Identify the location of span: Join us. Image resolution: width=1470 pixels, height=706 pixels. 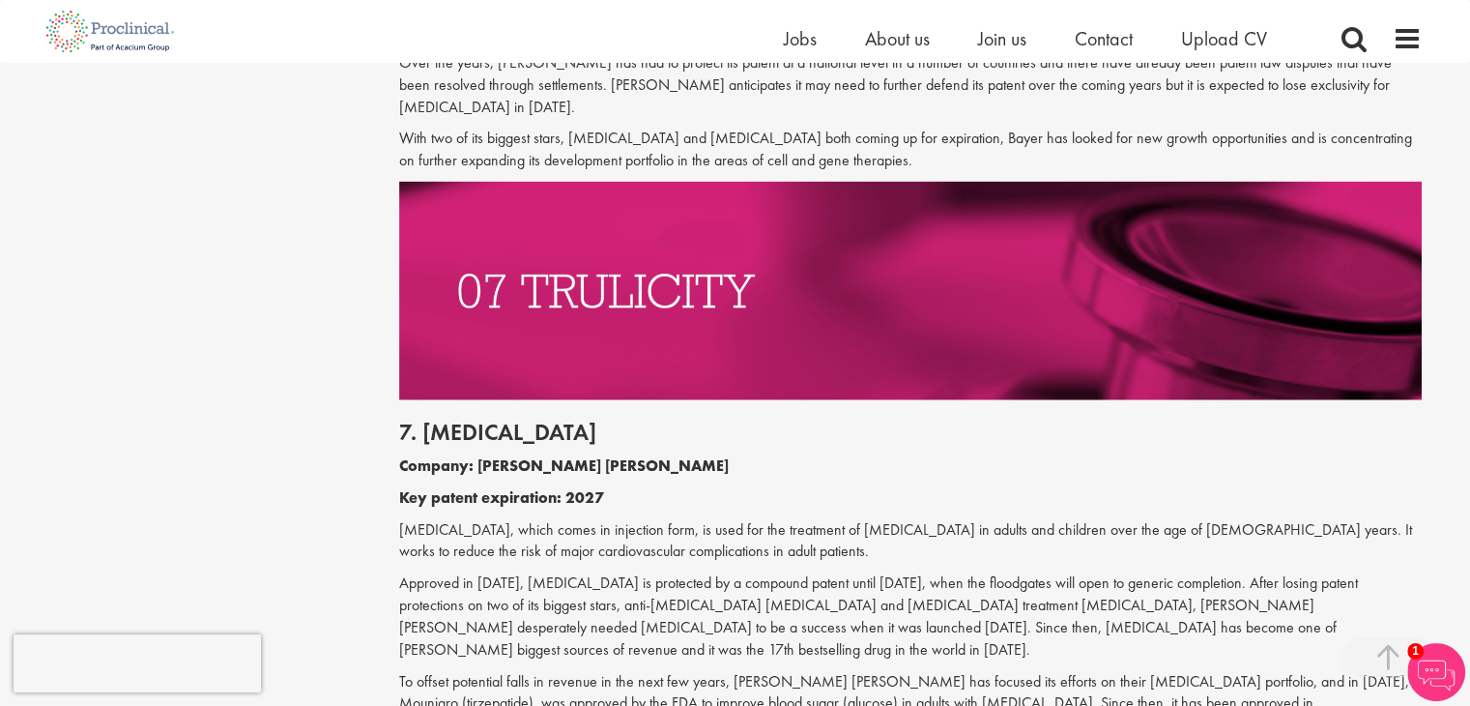
(1002, 39).